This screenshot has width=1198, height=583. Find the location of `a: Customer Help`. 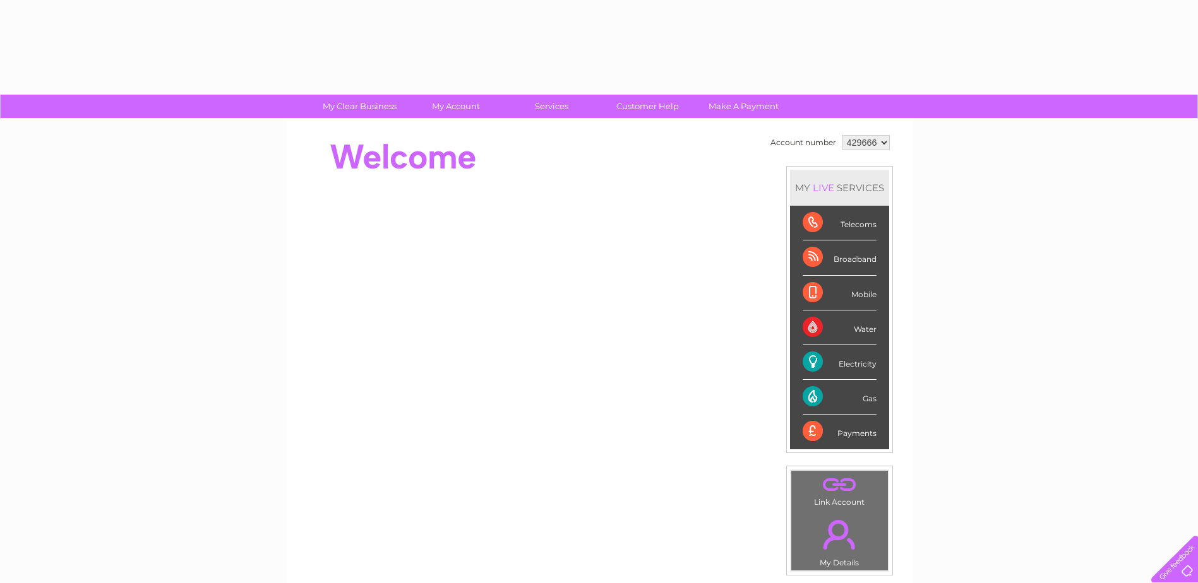

a: Customer Help is located at coordinates (647, 106).